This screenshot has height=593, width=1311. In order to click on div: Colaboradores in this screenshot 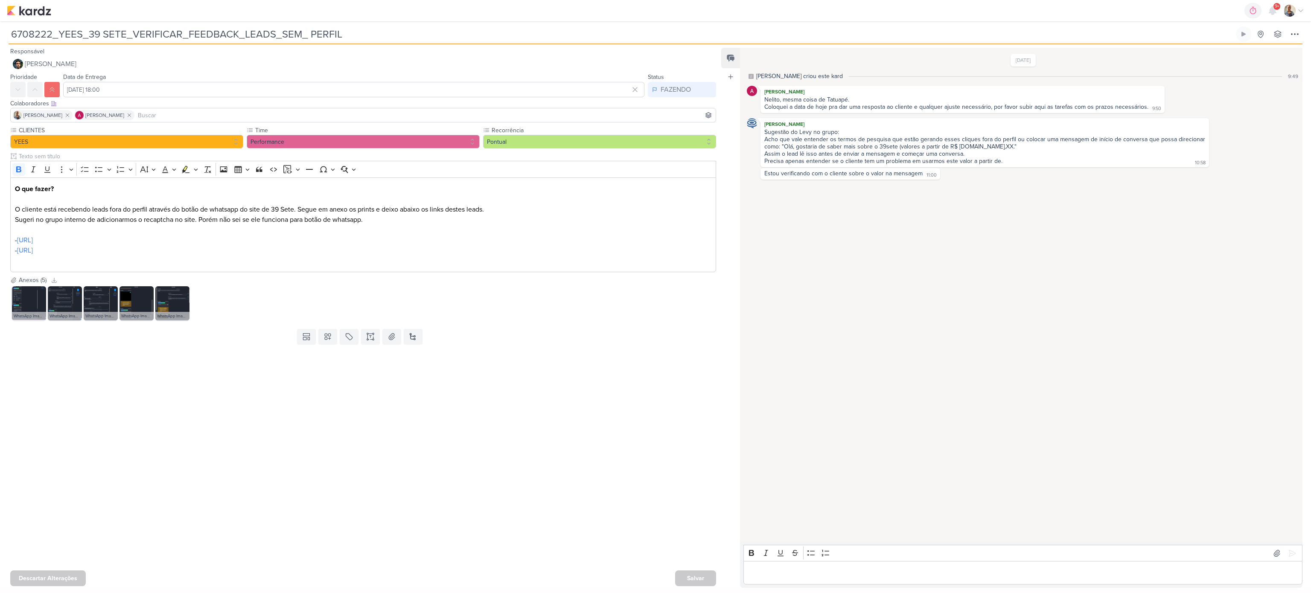, I will do `click(363, 103)`.